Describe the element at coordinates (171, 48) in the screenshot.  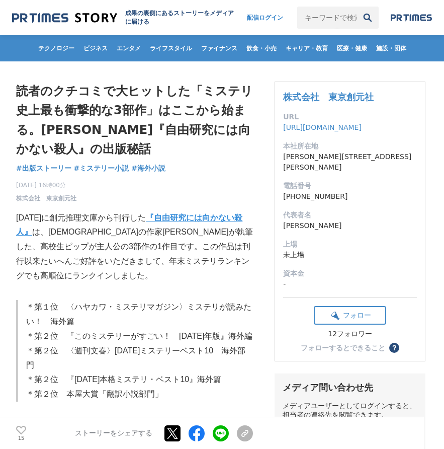
I see `span: ライフスタイル` at that location.